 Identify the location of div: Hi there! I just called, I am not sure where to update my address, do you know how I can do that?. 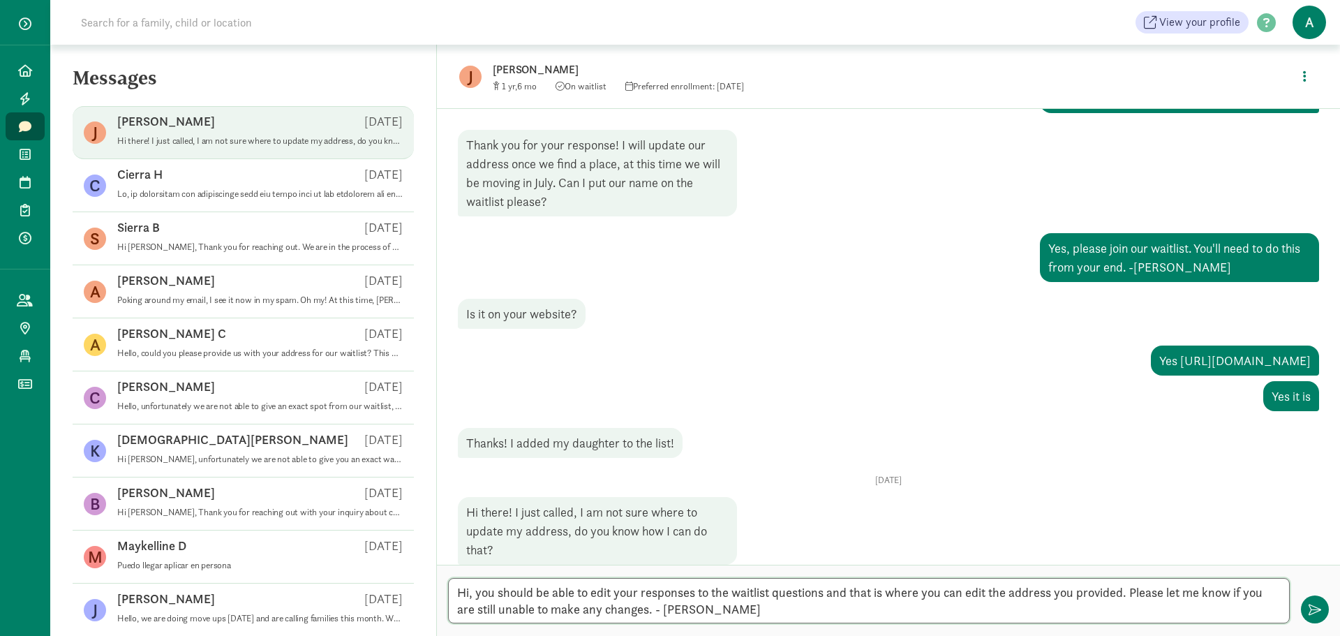
(597, 530).